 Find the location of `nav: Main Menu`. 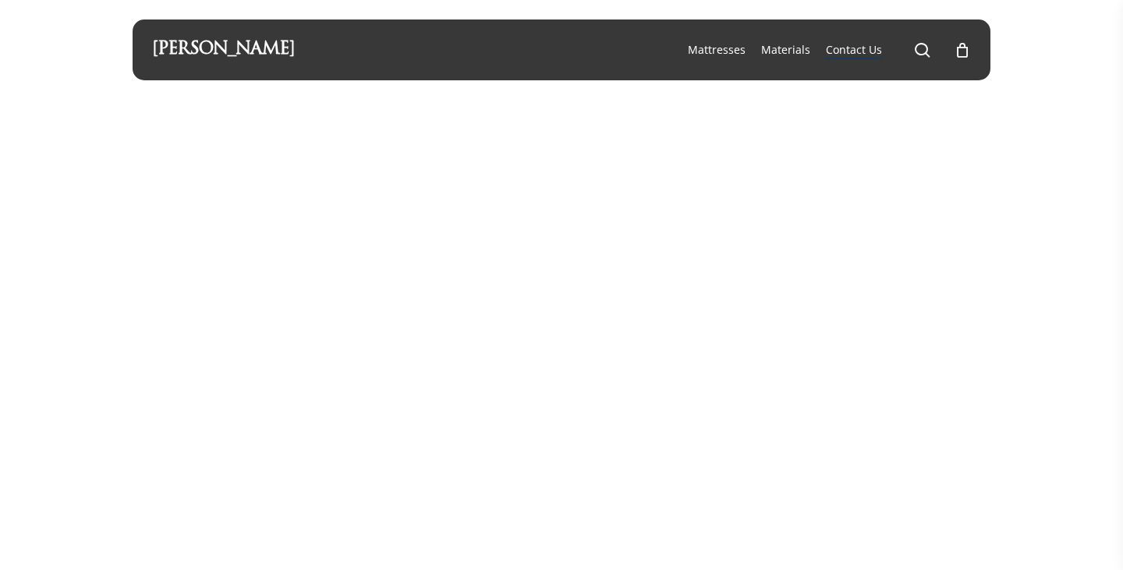

nav: Main Menu is located at coordinates (825, 50).